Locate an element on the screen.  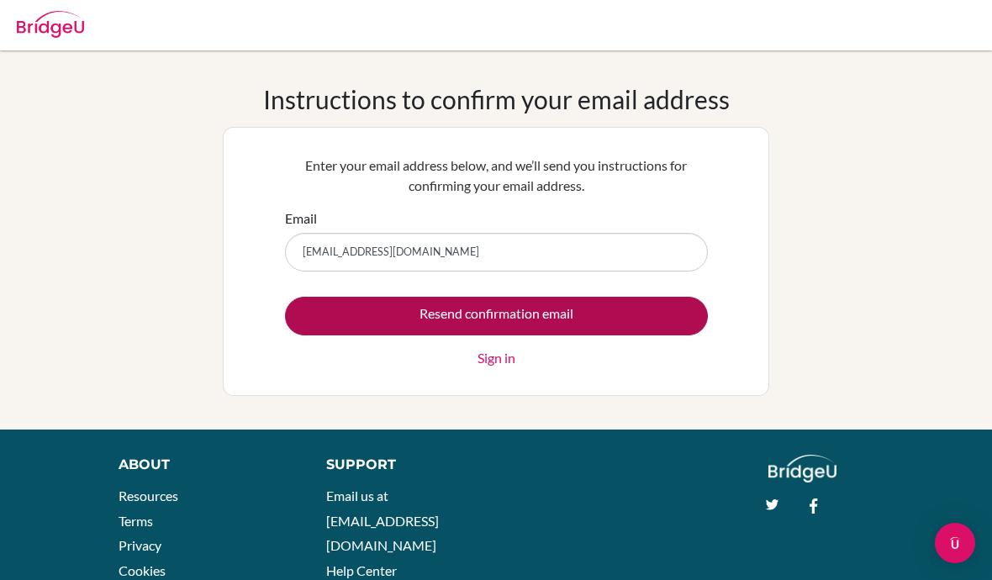
div: About is located at coordinates (203, 465).